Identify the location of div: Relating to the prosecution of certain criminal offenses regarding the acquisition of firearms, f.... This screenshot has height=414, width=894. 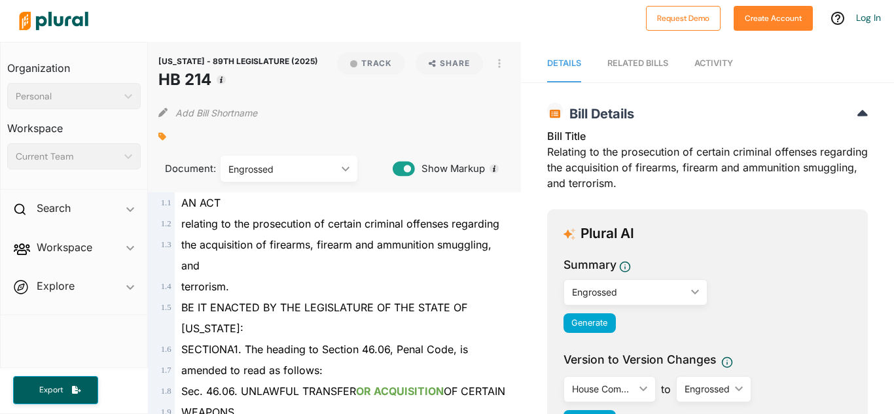
(708, 164).